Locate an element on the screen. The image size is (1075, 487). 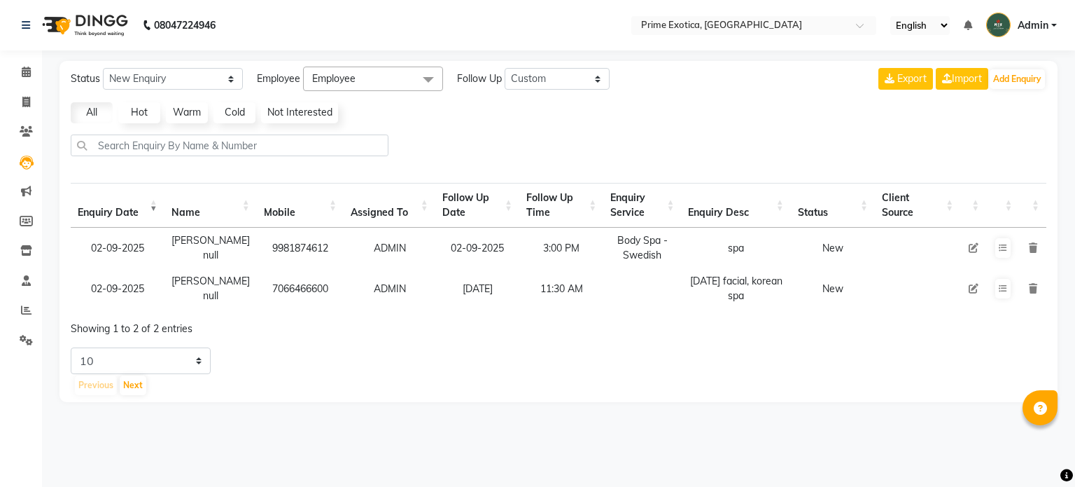
div: Showing 1 to 2 of 2 entries is located at coordinates (267, 324).